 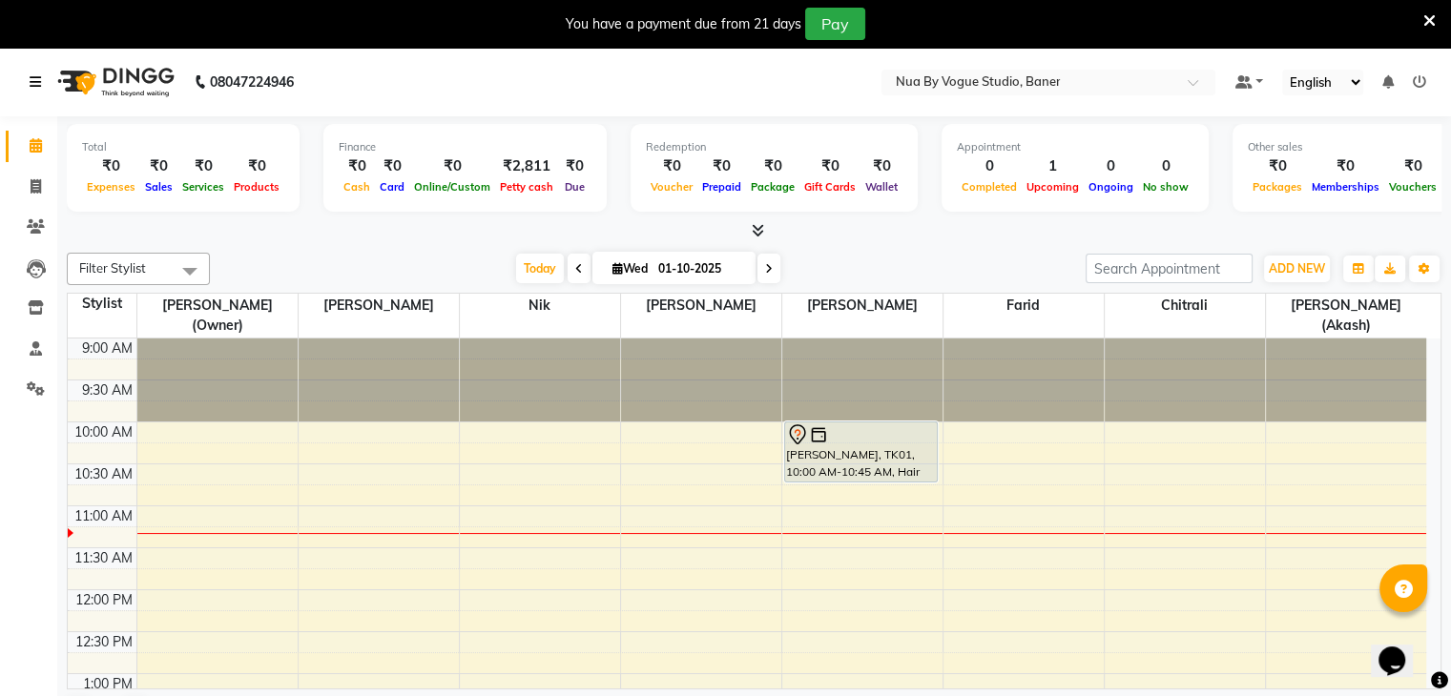 What do you see at coordinates (1075, 147) in the screenshot?
I see `div: Appointment` at bounding box center [1075, 147].